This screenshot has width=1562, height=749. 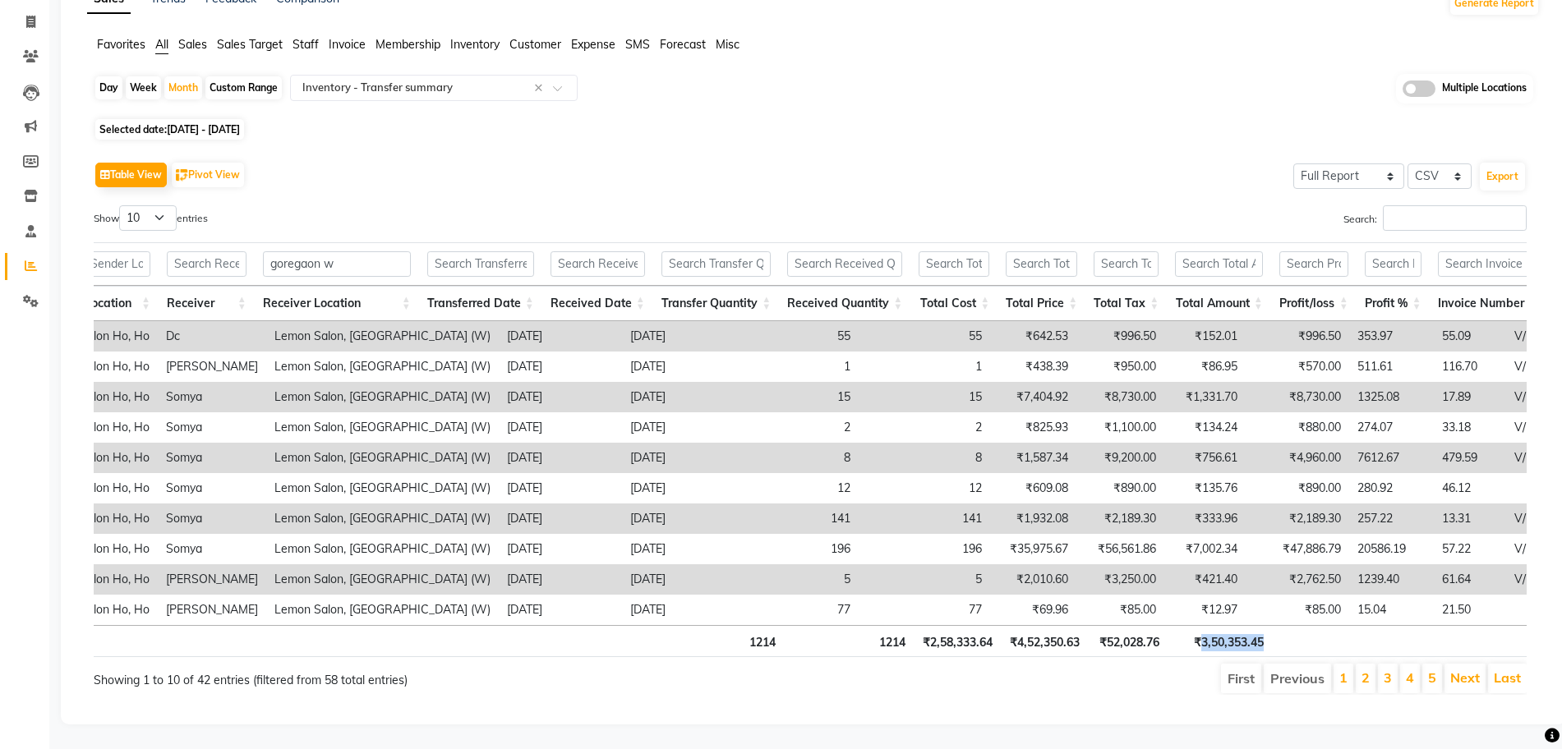 I want to click on td: ₹3,250.00, so click(x=1120, y=579).